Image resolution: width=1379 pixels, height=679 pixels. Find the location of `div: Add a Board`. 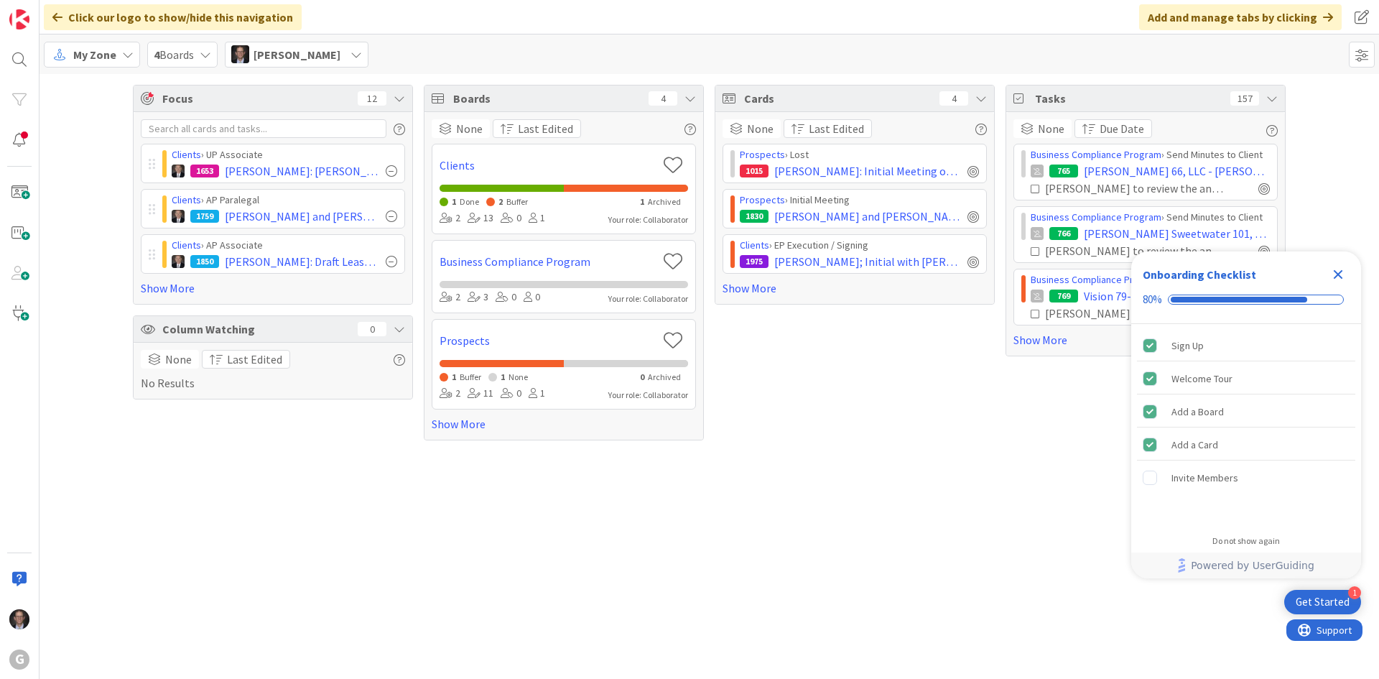

div: Add a Board is located at coordinates (1198, 412).